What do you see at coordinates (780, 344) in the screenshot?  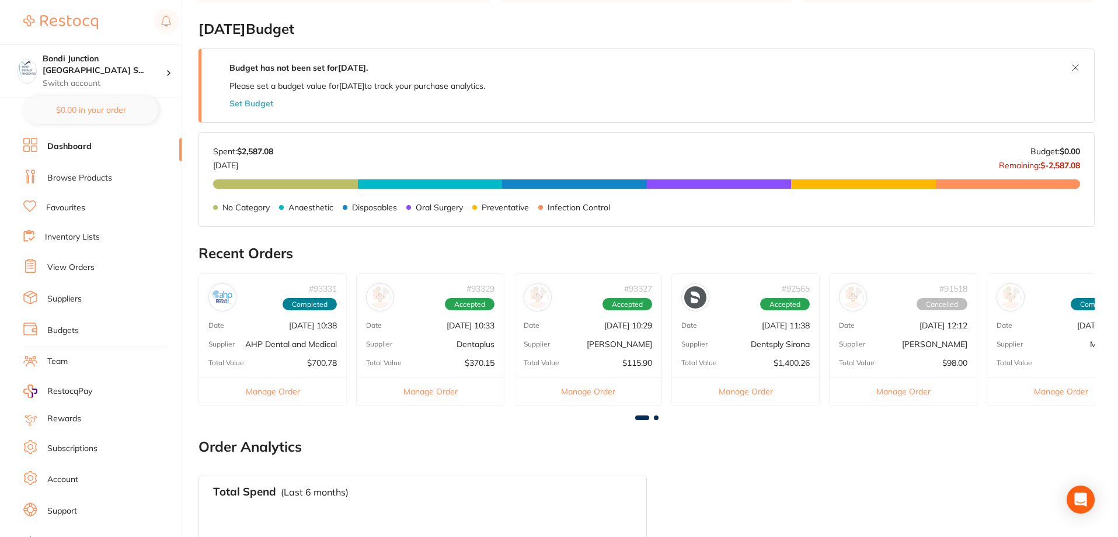 I see `p: Dentsply Sirona` at bounding box center [780, 344].